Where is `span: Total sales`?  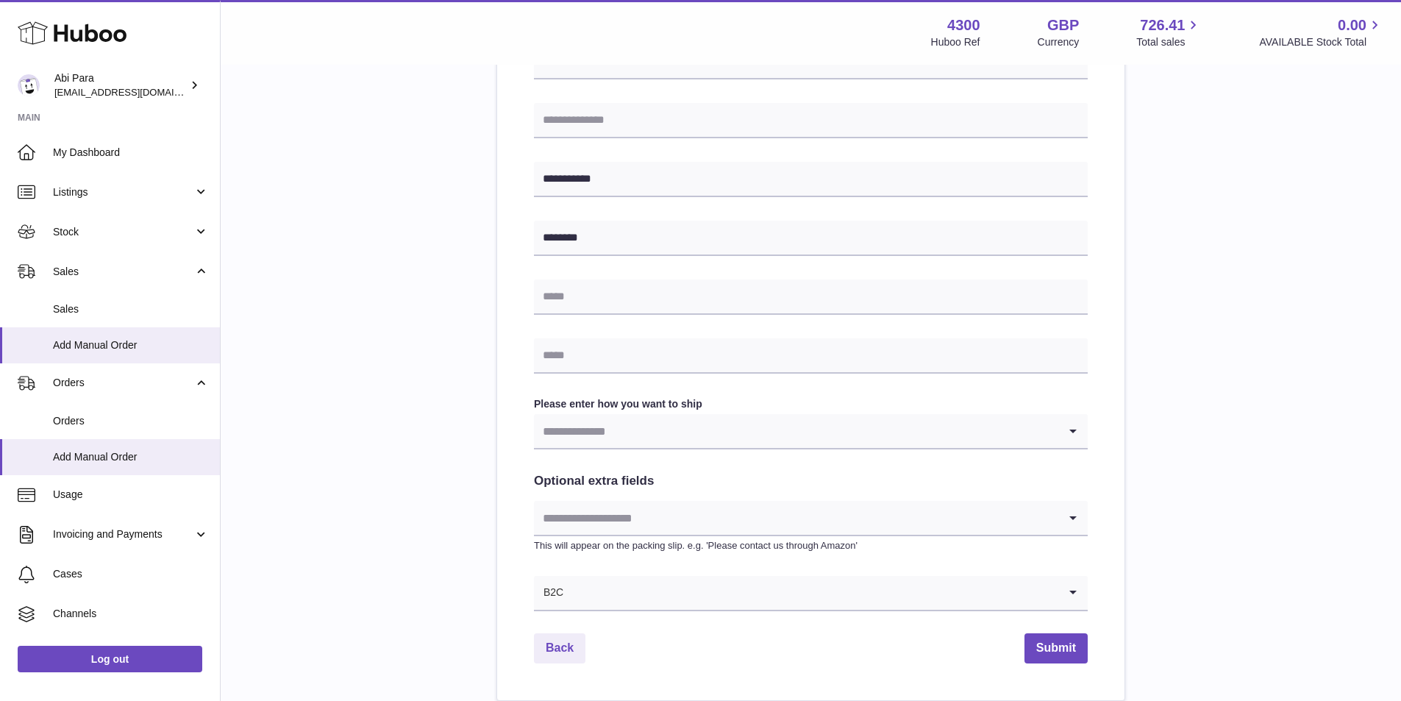
span: Total sales is located at coordinates (1168, 42).